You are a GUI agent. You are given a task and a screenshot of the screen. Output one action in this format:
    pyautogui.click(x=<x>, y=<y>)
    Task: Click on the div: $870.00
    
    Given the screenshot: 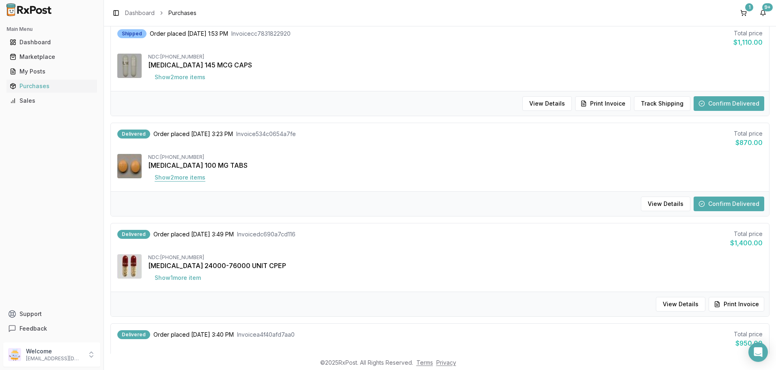 What is the action you would take?
    pyautogui.click(x=748, y=142)
    